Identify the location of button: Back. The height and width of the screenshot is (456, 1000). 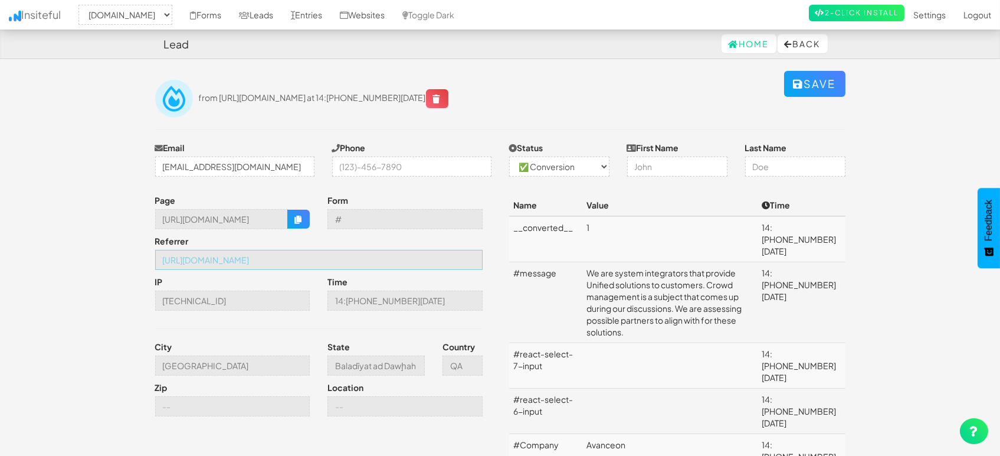
(803, 44).